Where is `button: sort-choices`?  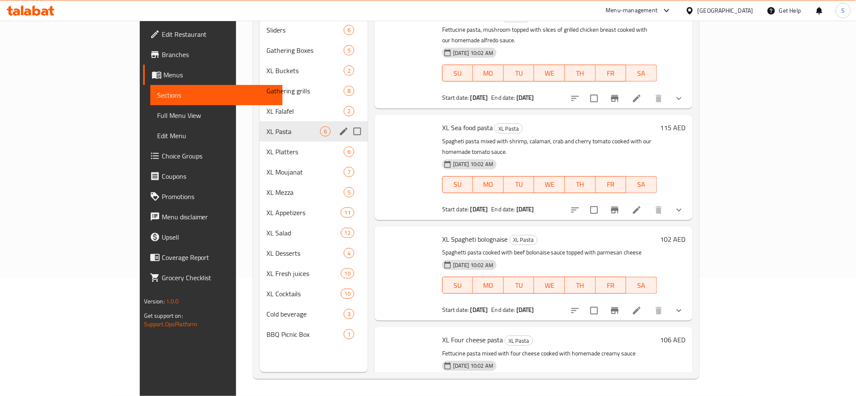 button: sort-choices is located at coordinates (575, 210).